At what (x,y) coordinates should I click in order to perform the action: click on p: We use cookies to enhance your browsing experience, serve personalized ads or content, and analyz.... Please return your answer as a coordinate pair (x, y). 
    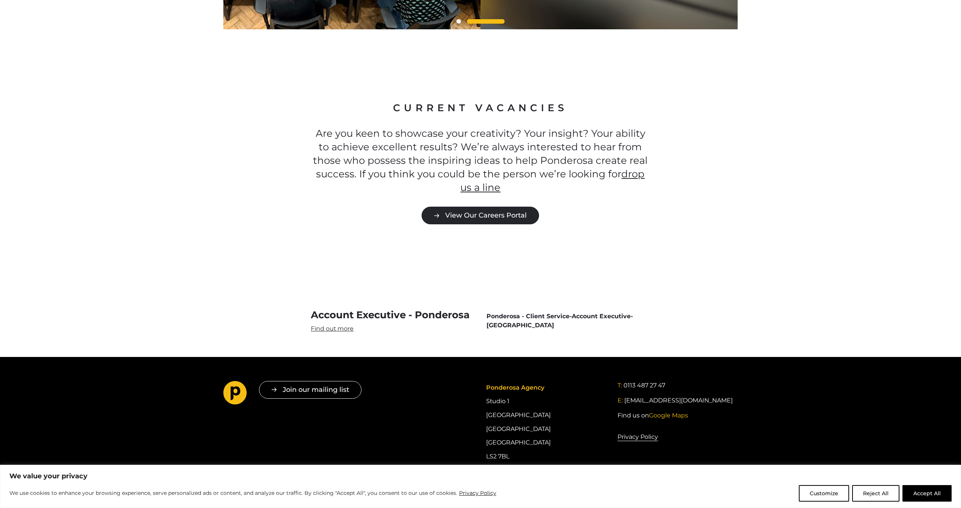
    Looking at the image, I should click on (253, 493).